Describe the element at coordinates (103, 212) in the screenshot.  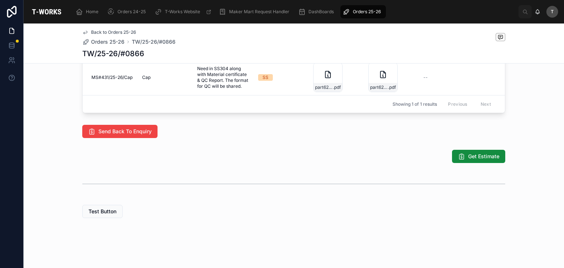
I see `span: Test Button` at that location.